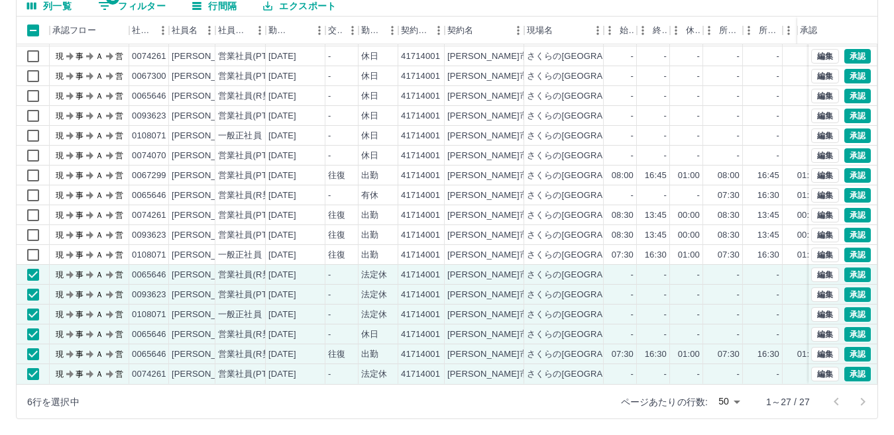  I want to click on div: 16:45, so click(655, 176).